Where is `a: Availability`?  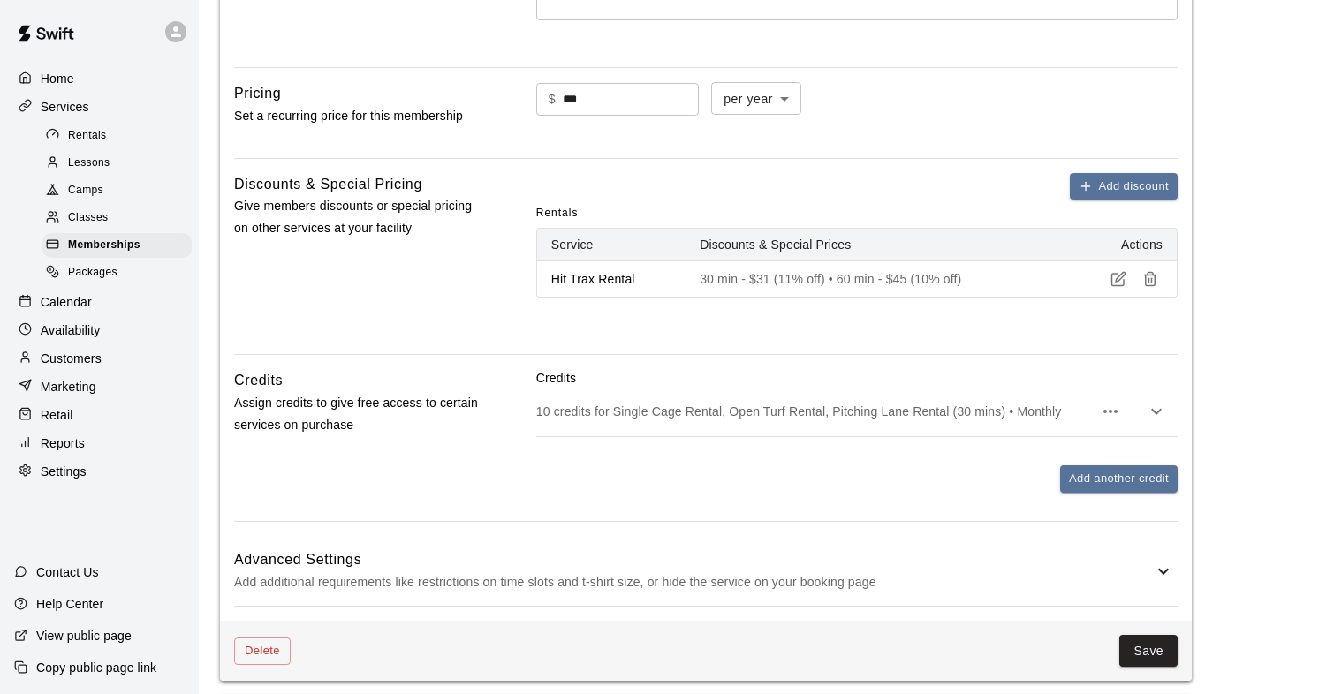
a: Availability is located at coordinates (99, 330).